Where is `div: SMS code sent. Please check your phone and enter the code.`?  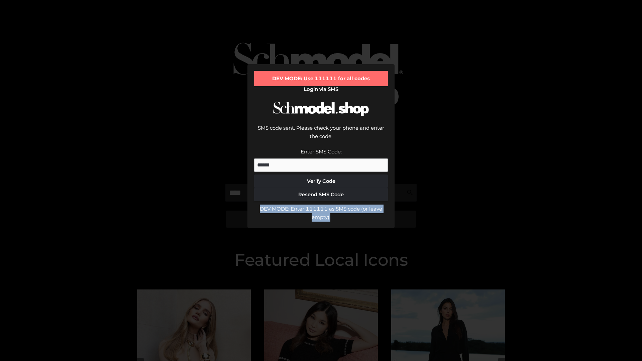
div: SMS code sent. Please check your phone and enter the code. is located at coordinates (321, 135).